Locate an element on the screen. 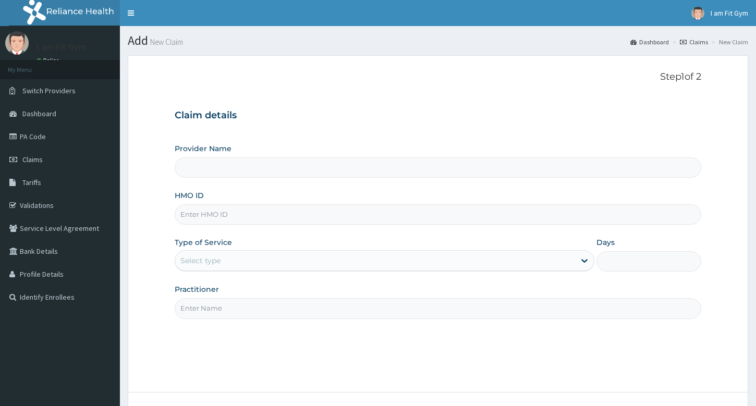 The height and width of the screenshot is (406, 756). p: I am Fit Gym is located at coordinates (61, 47).